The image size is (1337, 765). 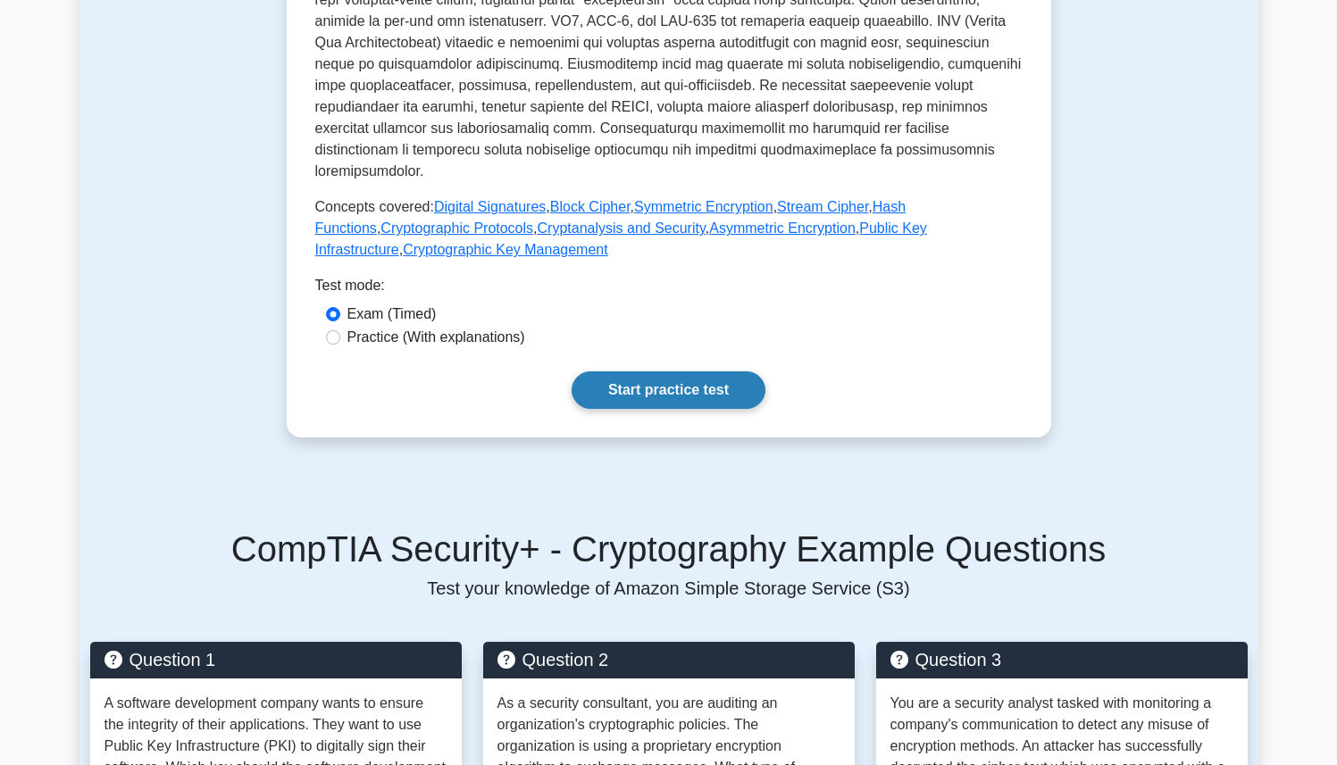 I want to click on div: Test mode:, so click(x=669, y=289).